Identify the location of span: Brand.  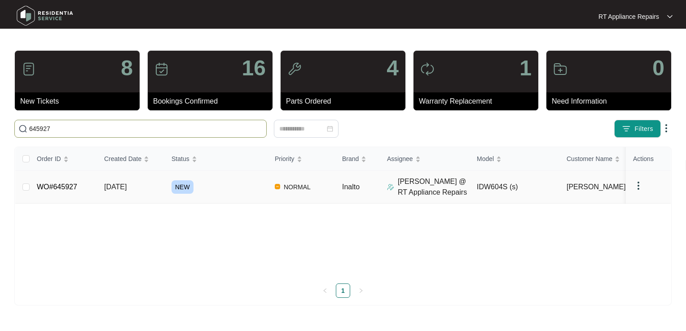
(350, 159).